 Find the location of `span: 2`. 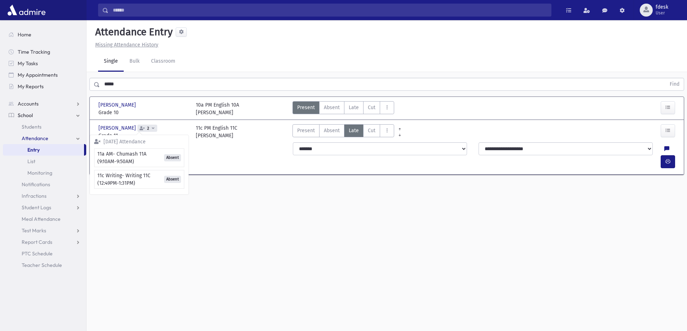

span: 2 is located at coordinates (148, 128).